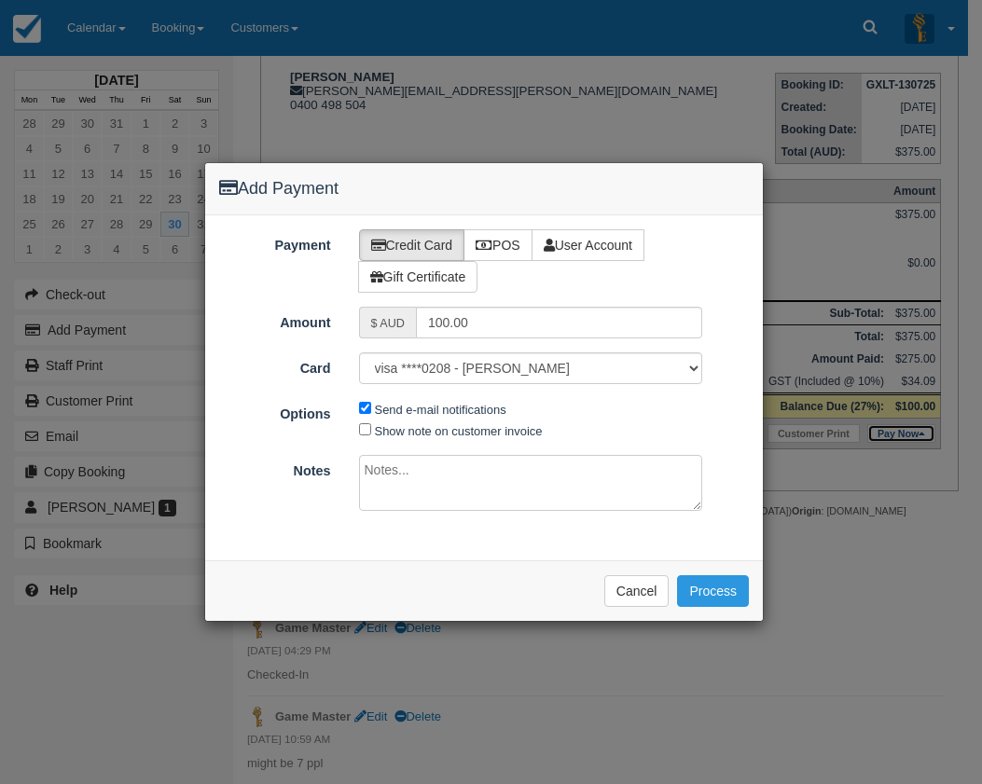 This screenshot has height=784, width=982. Describe the element at coordinates (484, 189) in the screenshot. I see `h4: Add Payment` at that location.